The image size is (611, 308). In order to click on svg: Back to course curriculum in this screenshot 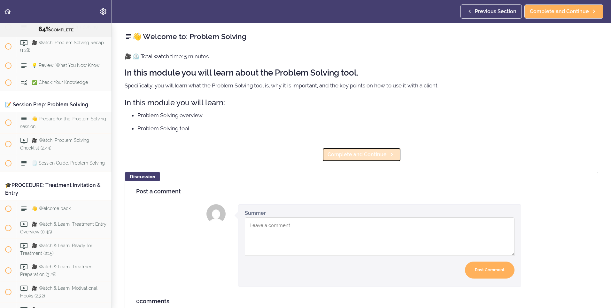, I will do `click(8, 12)`.